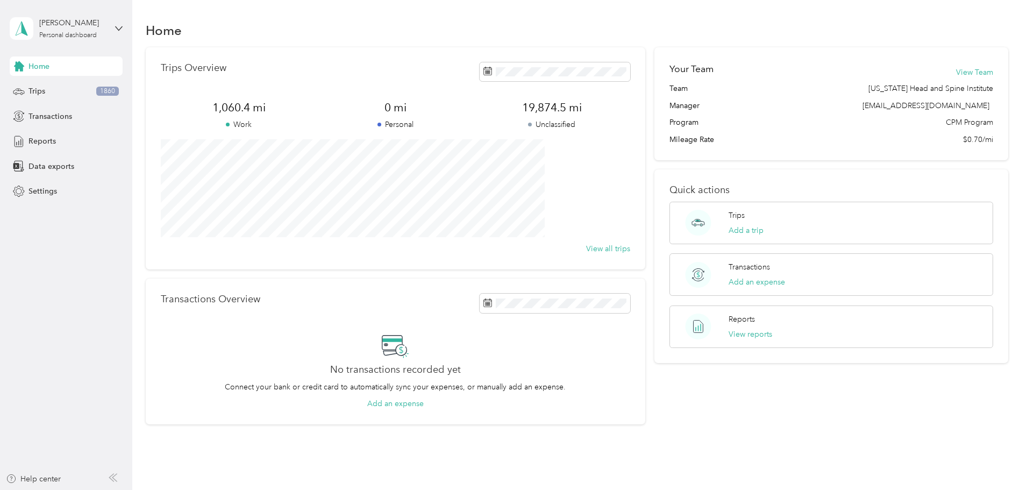 This screenshot has height=490, width=1027. I want to click on span: Reports, so click(42, 141).